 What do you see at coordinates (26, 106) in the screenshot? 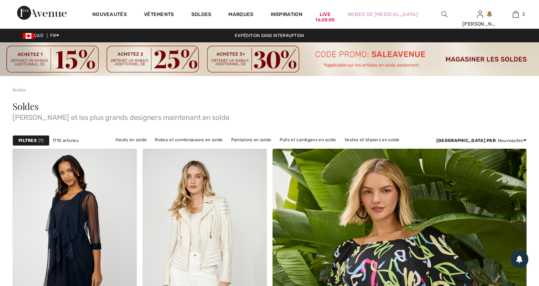
I see `span: Soldes` at bounding box center [26, 106].